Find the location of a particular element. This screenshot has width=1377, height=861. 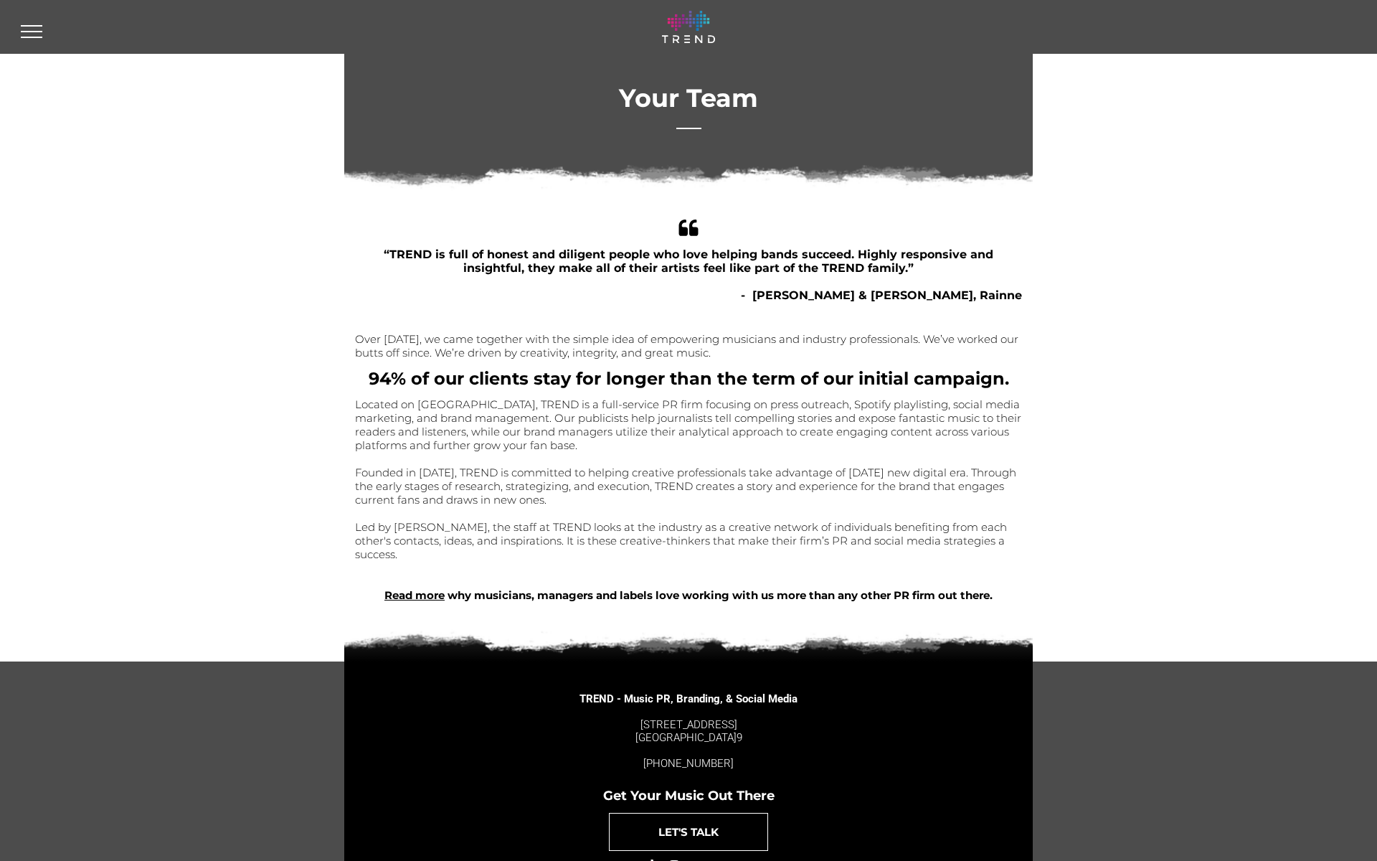

img: logo is located at coordinates (688, 27).